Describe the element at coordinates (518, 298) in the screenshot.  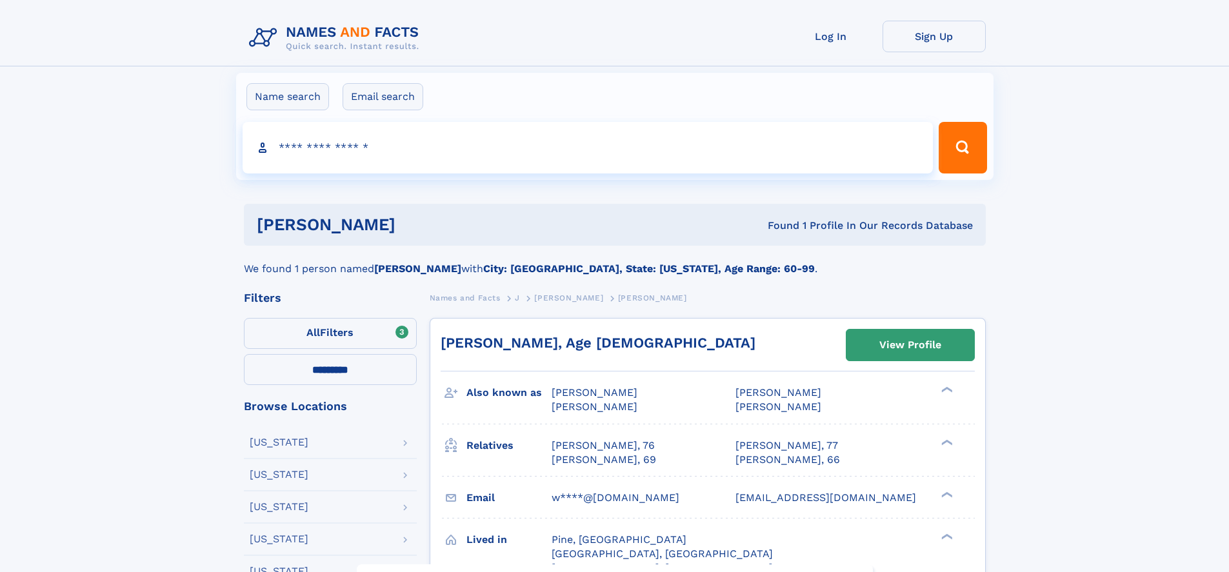
I see `a: J` at that location.